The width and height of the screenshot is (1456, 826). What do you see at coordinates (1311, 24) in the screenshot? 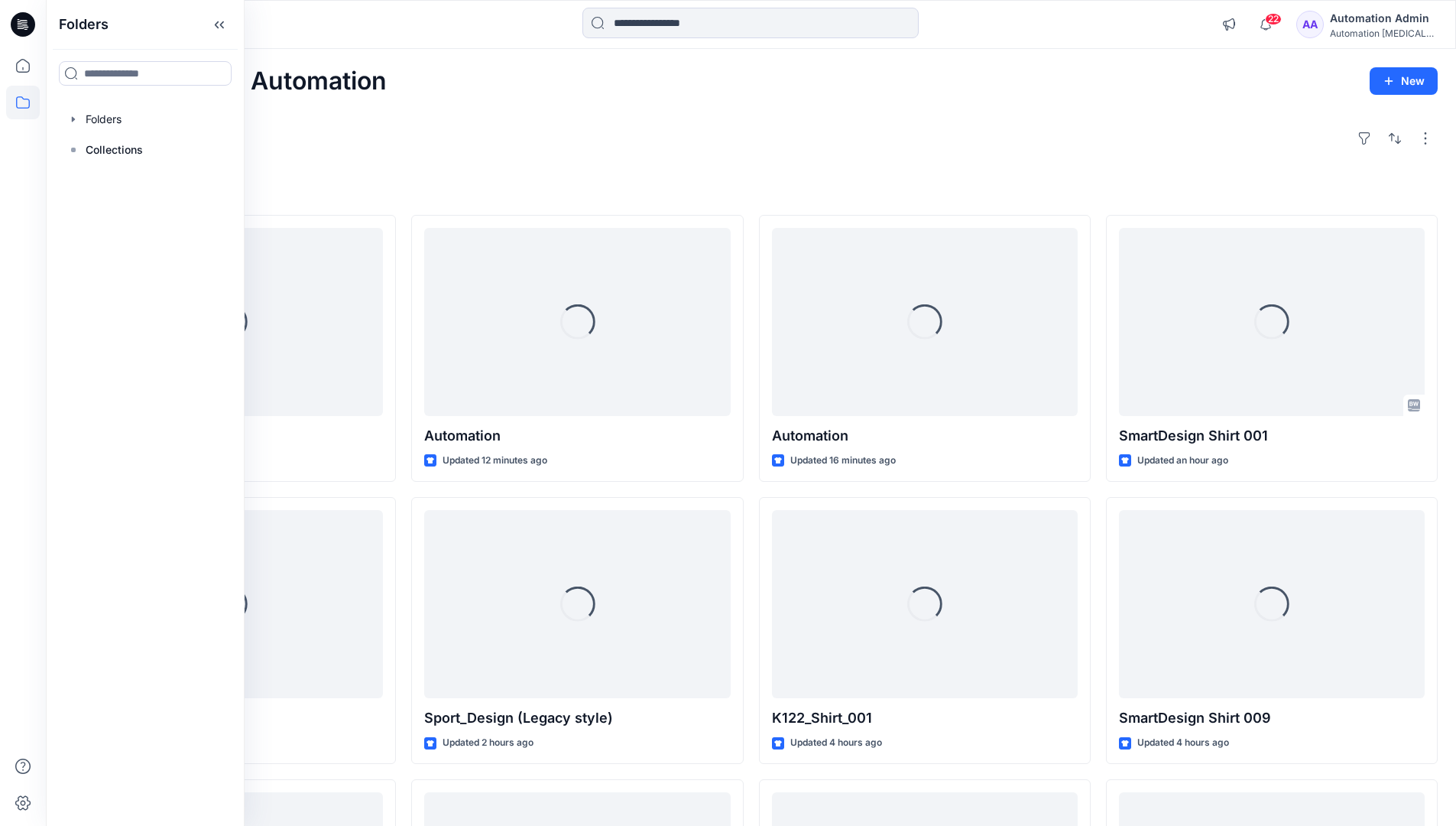
I see `div: AA` at bounding box center [1311, 24].